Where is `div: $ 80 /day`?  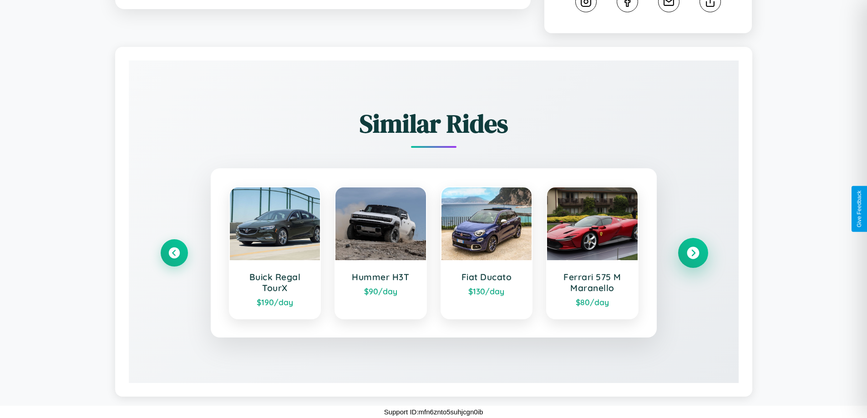
div: $ 80 /day is located at coordinates (592, 302).